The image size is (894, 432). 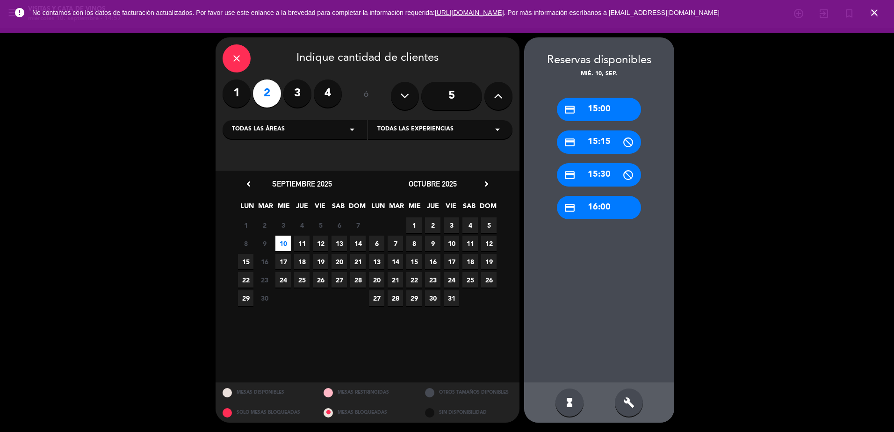 What do you see at coordinates (376, 261) in the screenshot?
I see `span: 13` at bounding box center [376, 261].